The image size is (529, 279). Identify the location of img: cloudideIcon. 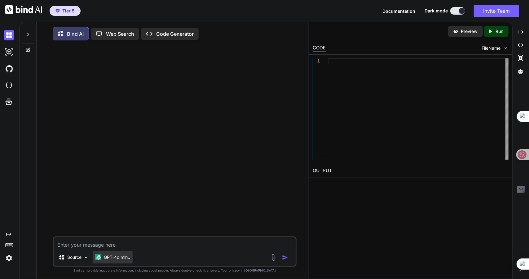
(9, 85).